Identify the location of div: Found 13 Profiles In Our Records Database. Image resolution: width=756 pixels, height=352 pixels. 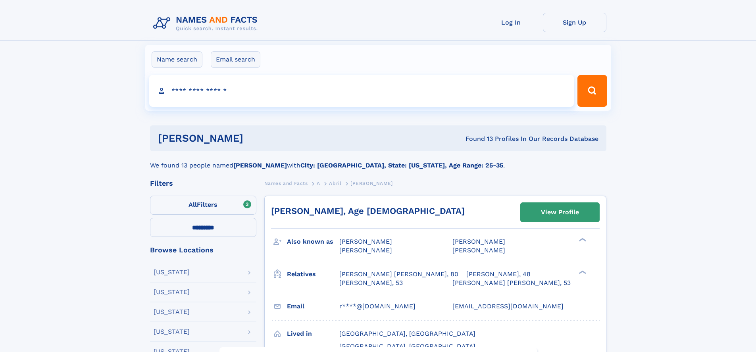
(476, 139).